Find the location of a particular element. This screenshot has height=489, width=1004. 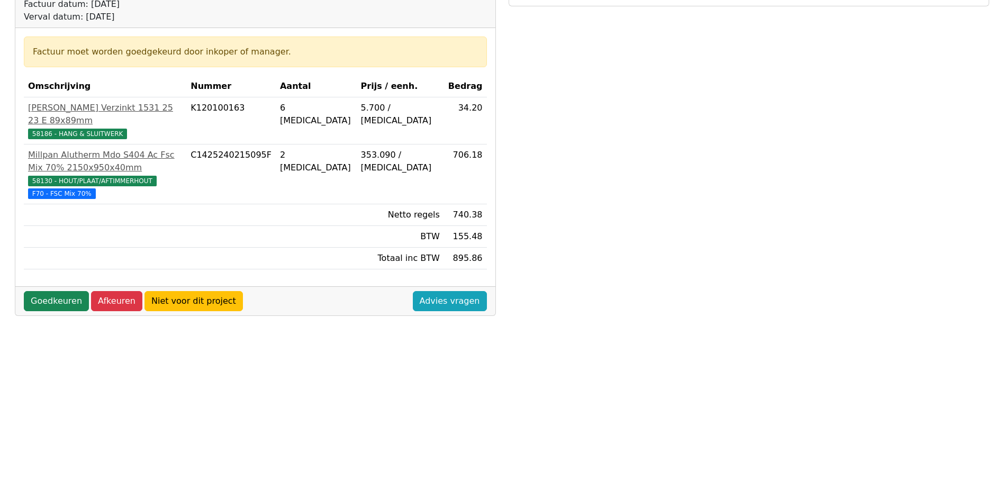

th: Omschrijving is located at coordinates (105, 86).